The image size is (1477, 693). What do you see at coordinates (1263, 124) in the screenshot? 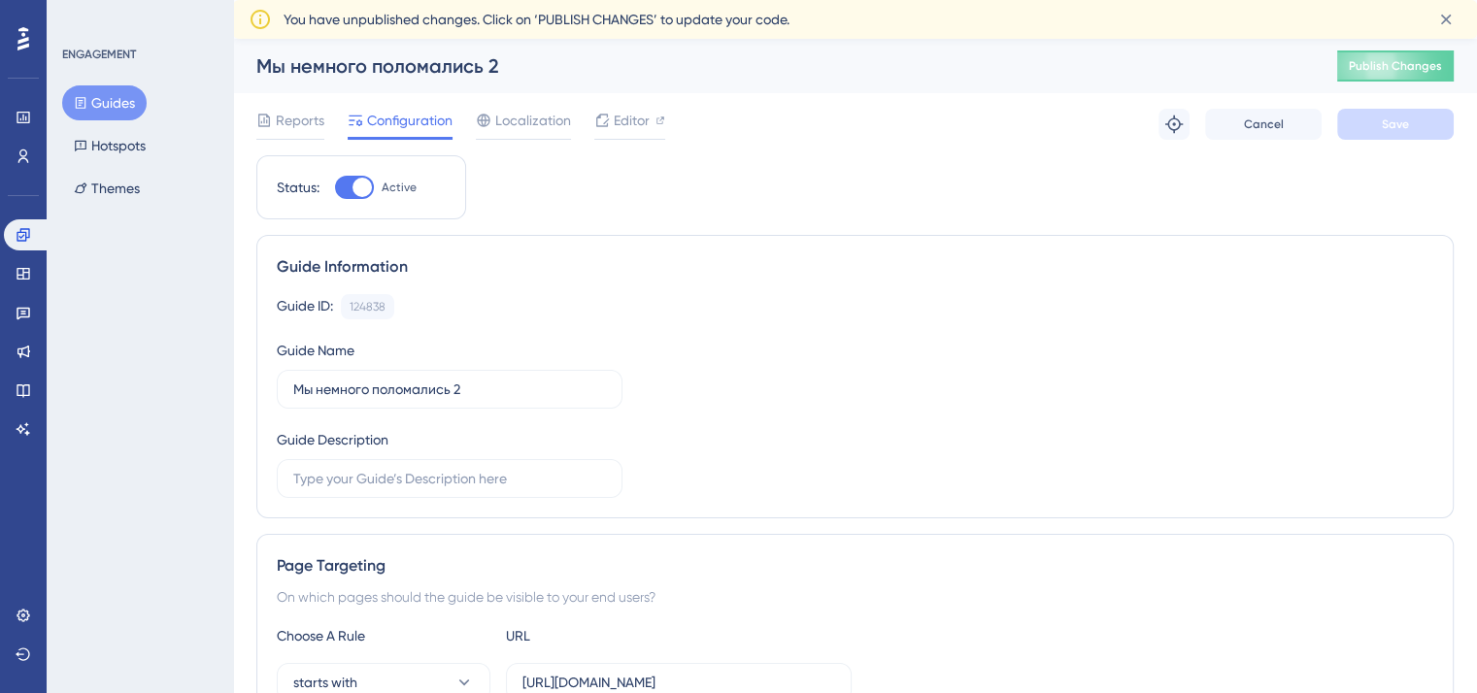
I see `span: Cancel` at bounding box center [1263, 124].